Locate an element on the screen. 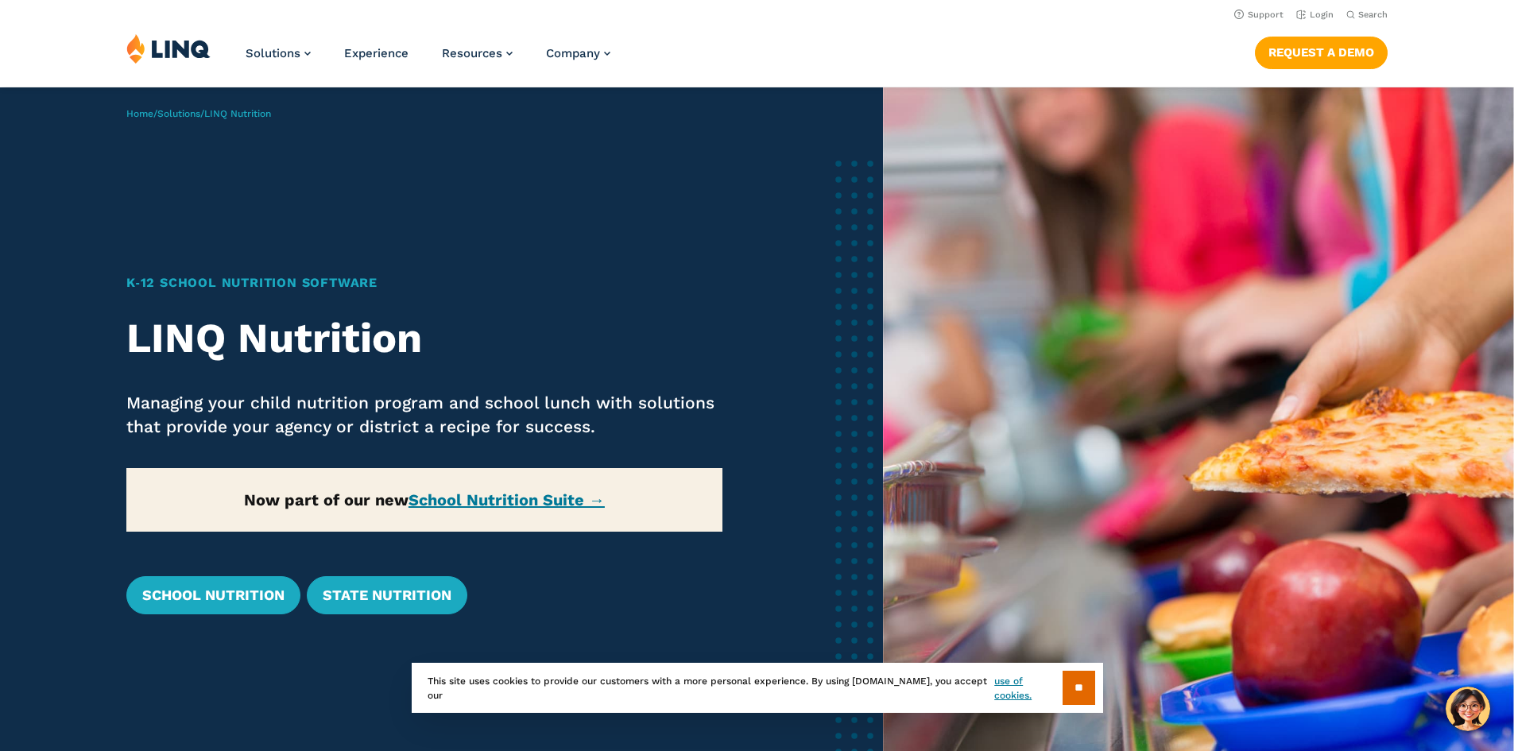  a: Experience is located at coordinates (376, 53).